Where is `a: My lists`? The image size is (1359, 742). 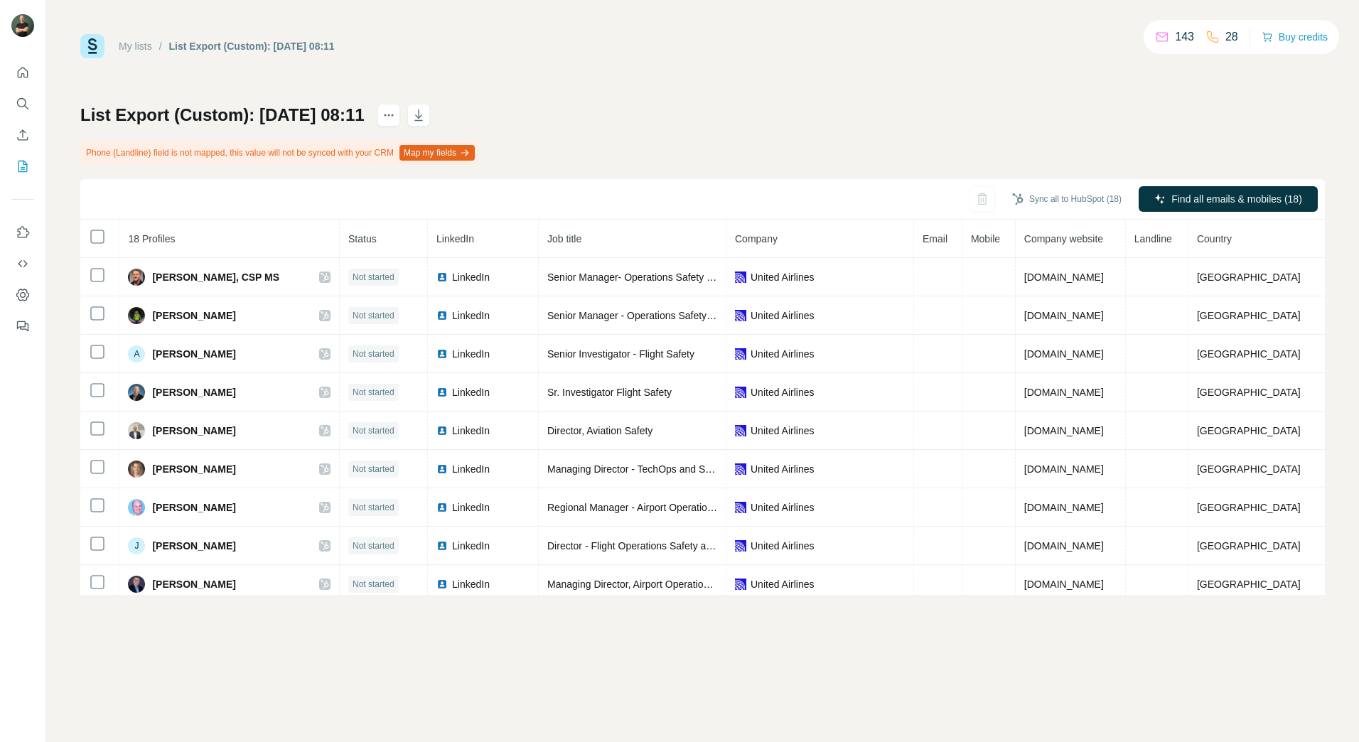
a: My lists is located at coordinates (135, 46).